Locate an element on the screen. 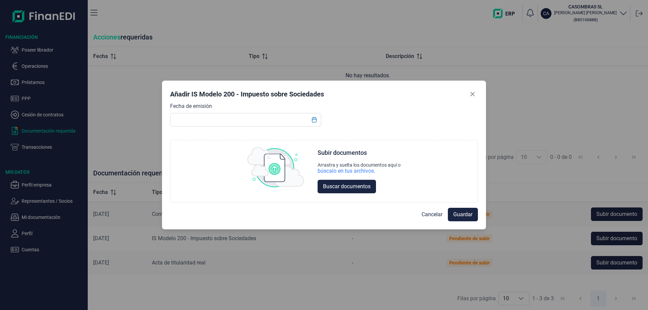 This screenshot has height=310, width=648. button: Guardar is located at coordinates (463, 215).